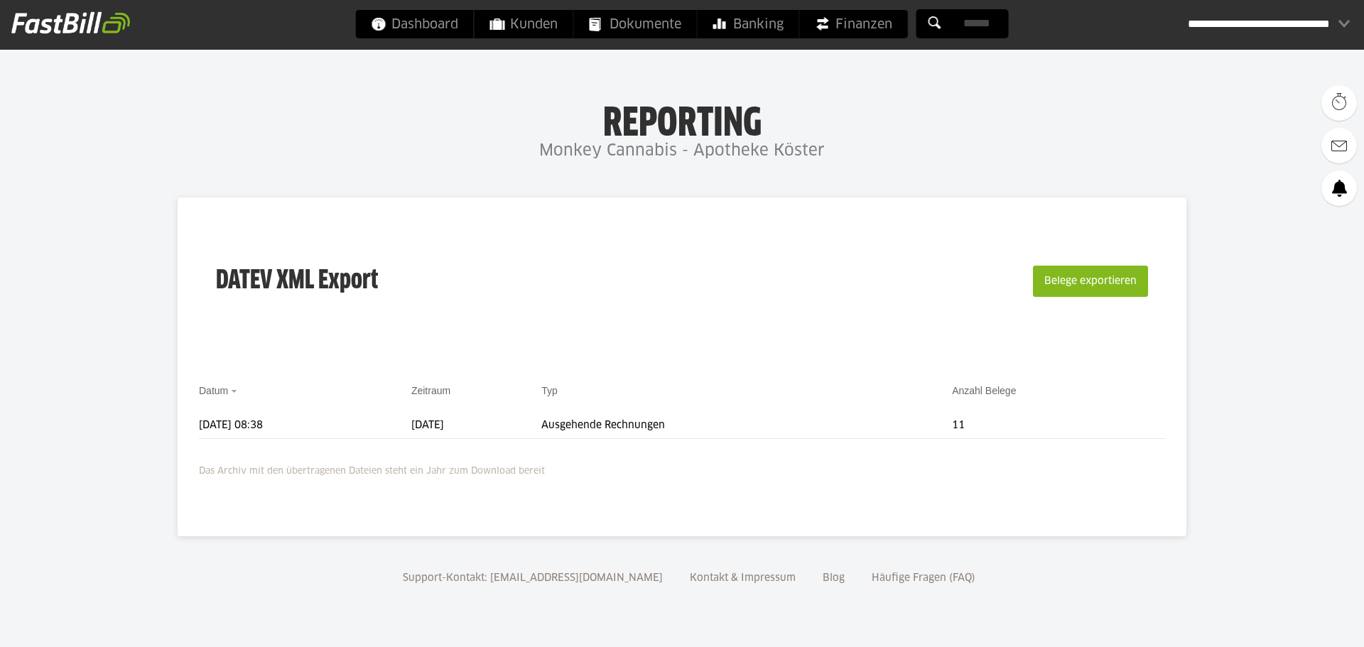  I want to click on a: Kontakt & Impressum, so click(743, 578).